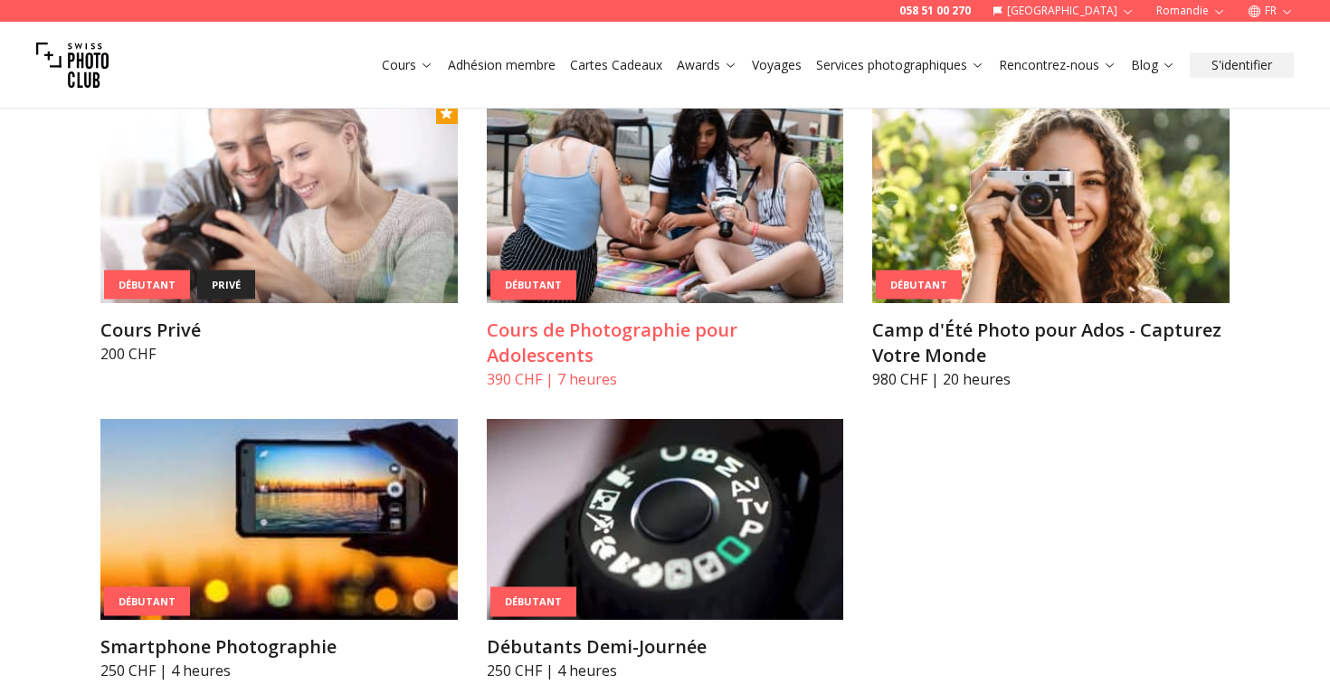 This screenshot has width=1330, height=694. Describe the element at coordinates (776, 65) in the screenshot. I see `a: Voyages` at that location.